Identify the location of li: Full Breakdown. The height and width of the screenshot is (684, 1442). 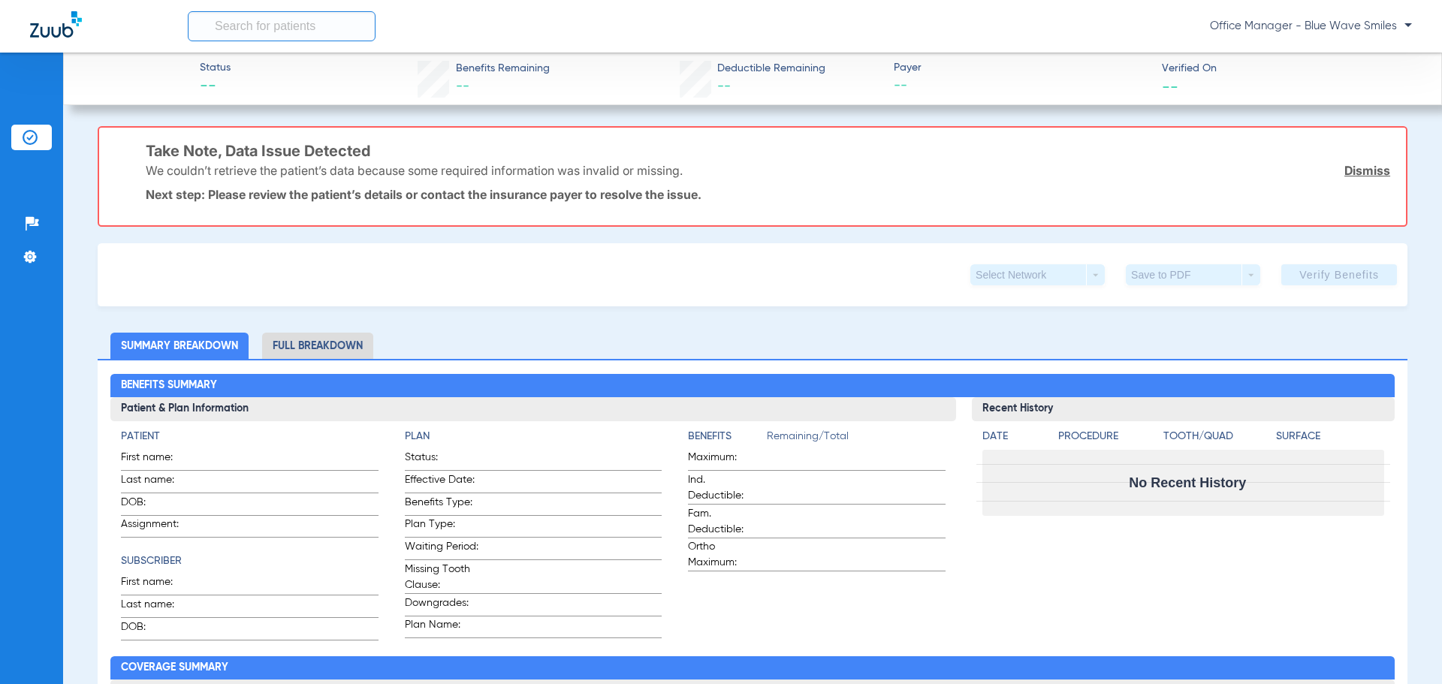
(318, 345).